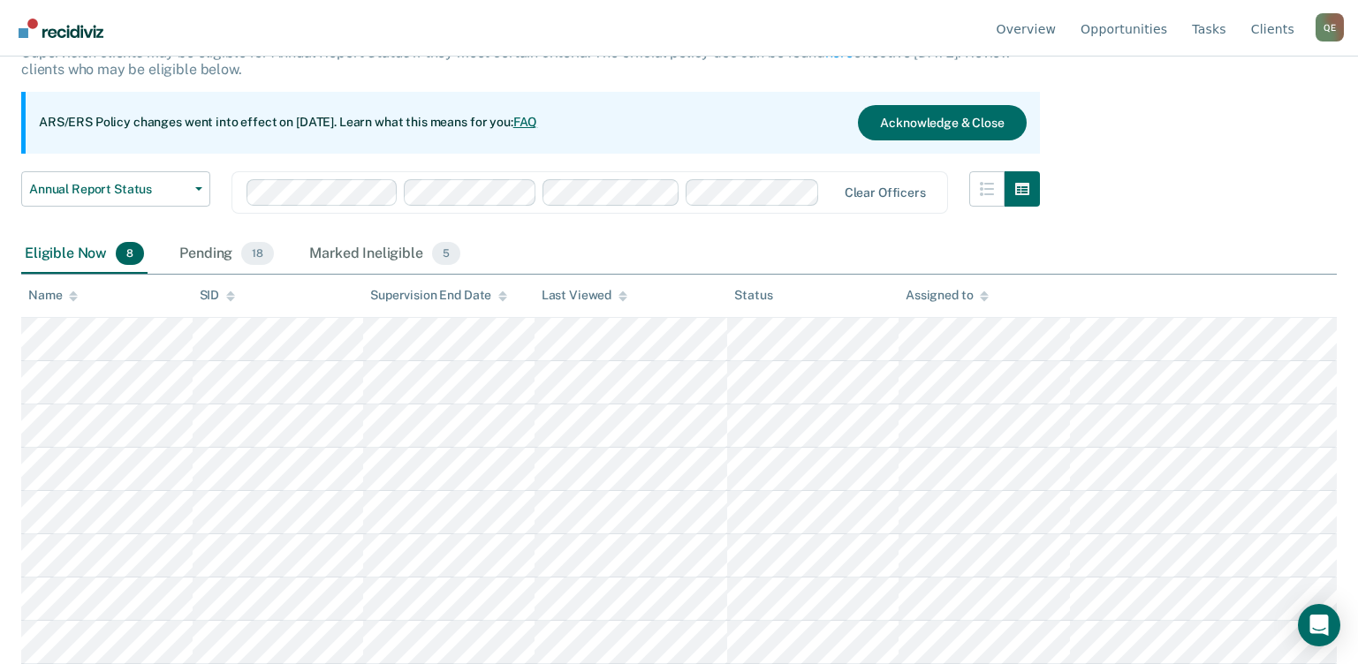 Image resolution: width=1358 pixels, height=664 pixels. I want to click on div: Marked Ineligible5, so click(384, 254).